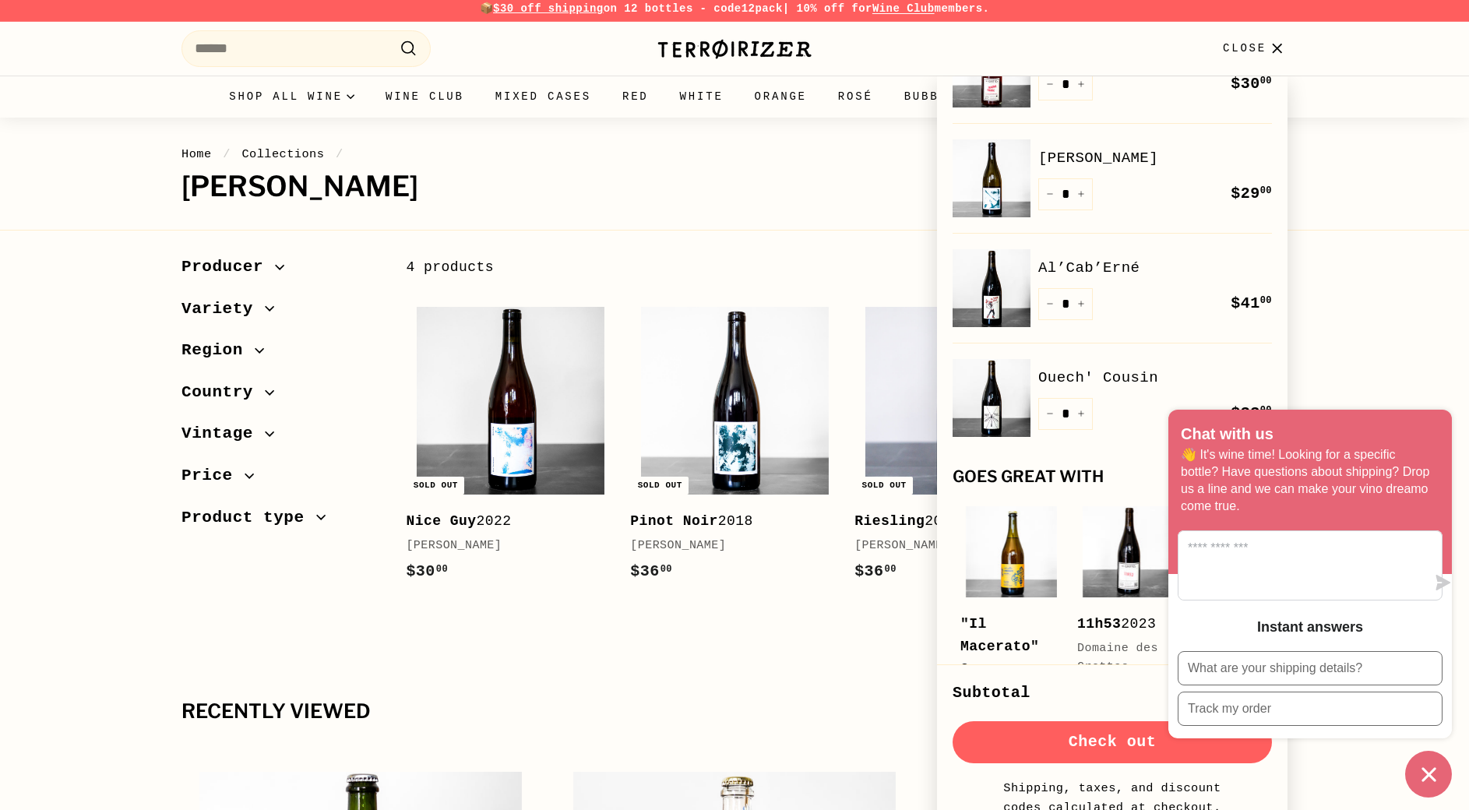 The width and height of the screenshot is (1469, 810). What do you see at coordinates (223, 434) in the screenshot?
I see `span: Vintage` at bounding box center [223, 434].